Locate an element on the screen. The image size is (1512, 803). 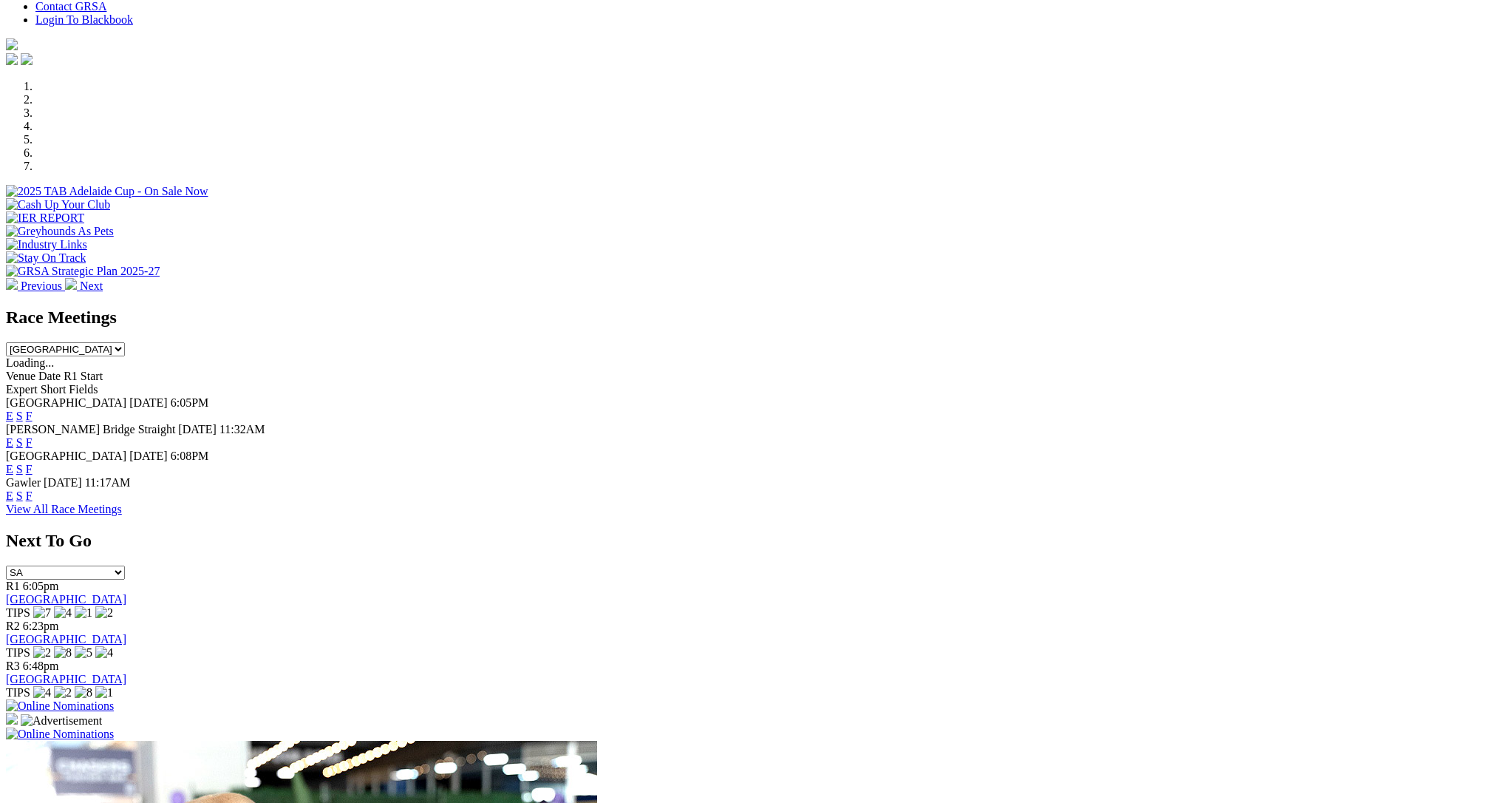
span: Fields is located at coordinates (82, 389).